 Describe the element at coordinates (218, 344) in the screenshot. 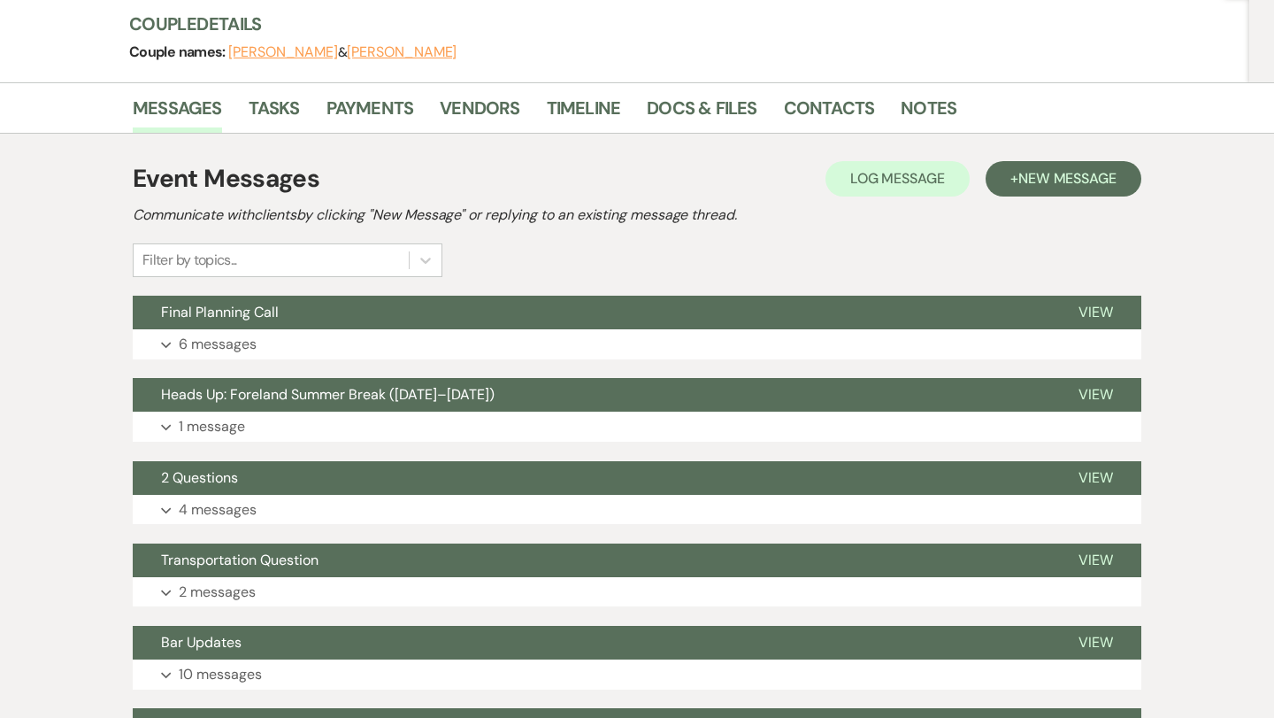

I see `p: 6 messages` at that location.